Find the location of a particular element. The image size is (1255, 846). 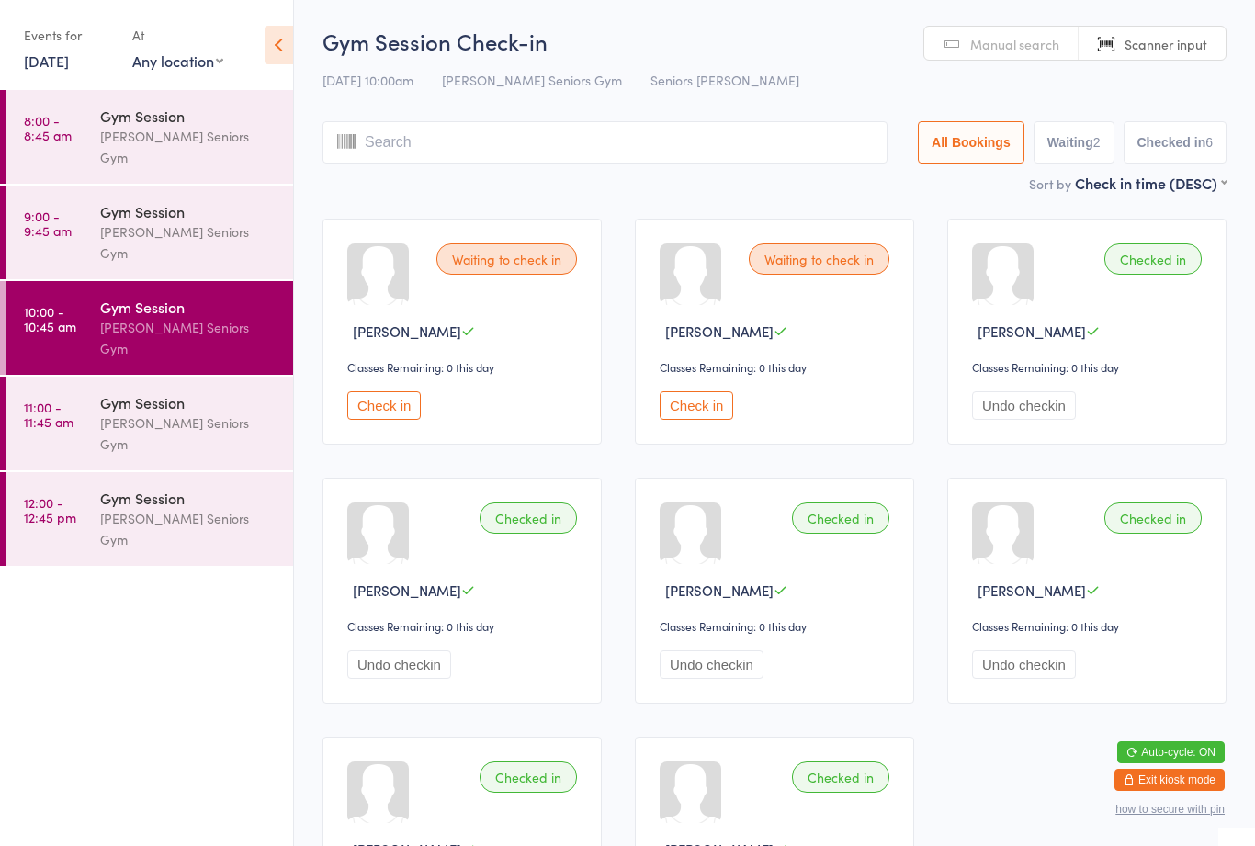

div: Events for is located at coordinates (69, 35).